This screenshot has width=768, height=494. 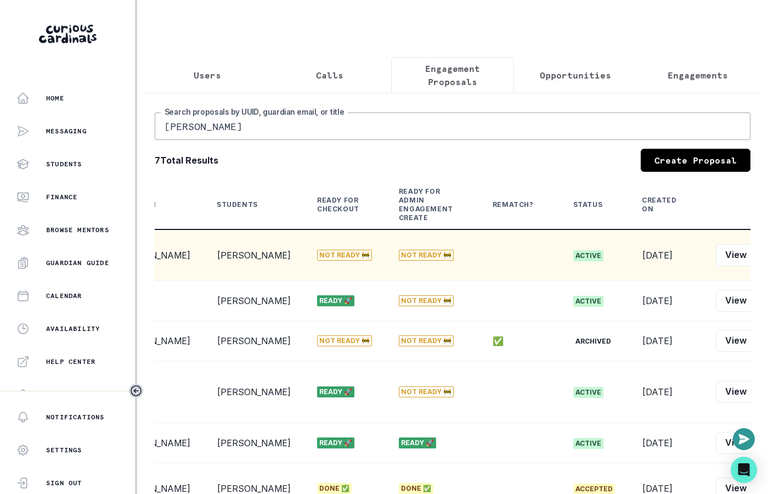 What do you see at coordinates (575, 75) in the screenshot?
I see `p: Opportunities` at bounding box center [575, 75].